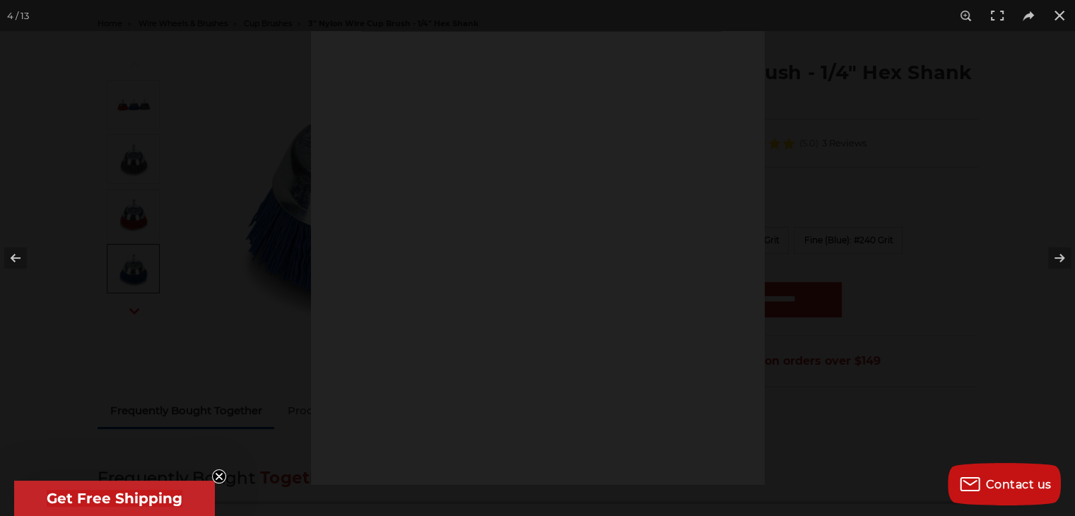 The width and height of the screenshot is (1075, 516). What do you see at coordinates (114, 498) in the screenshot?
I see `span: Get Free Shipping` at bounding box center [114, 498].